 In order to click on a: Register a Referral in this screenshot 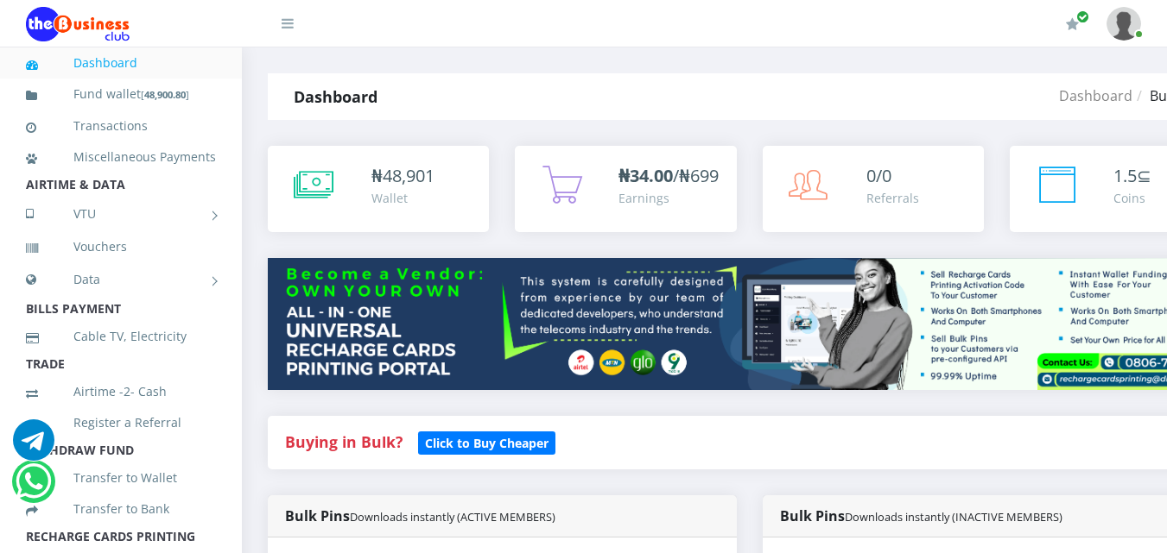, I will do `click(121, 423)`.